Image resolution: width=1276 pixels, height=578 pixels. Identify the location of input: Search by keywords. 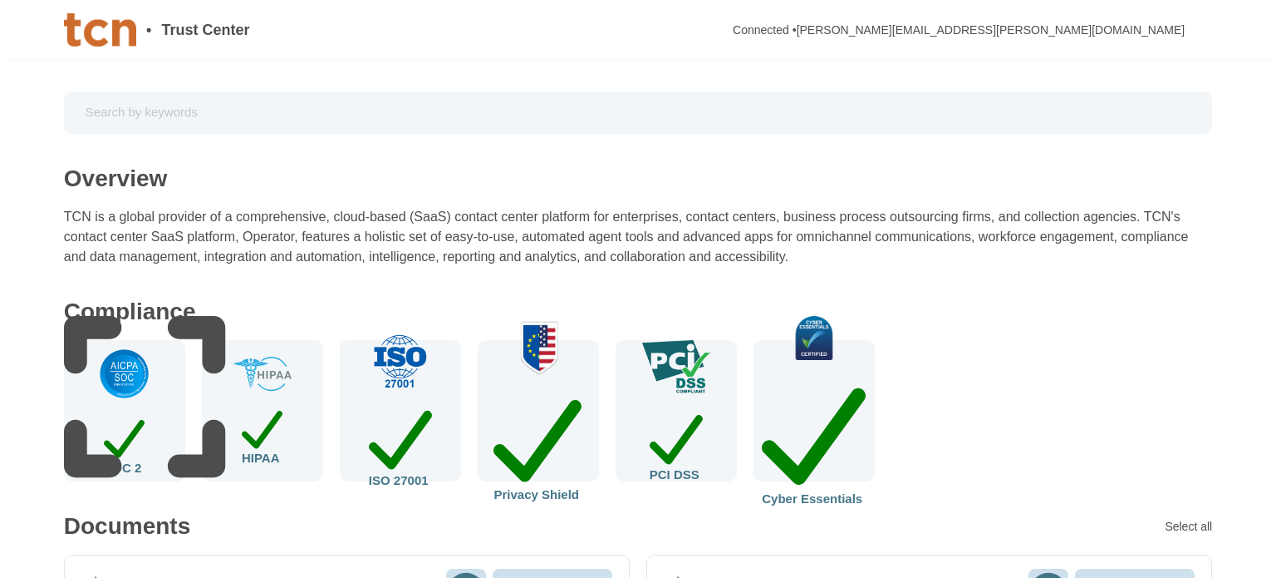
(638, 112).